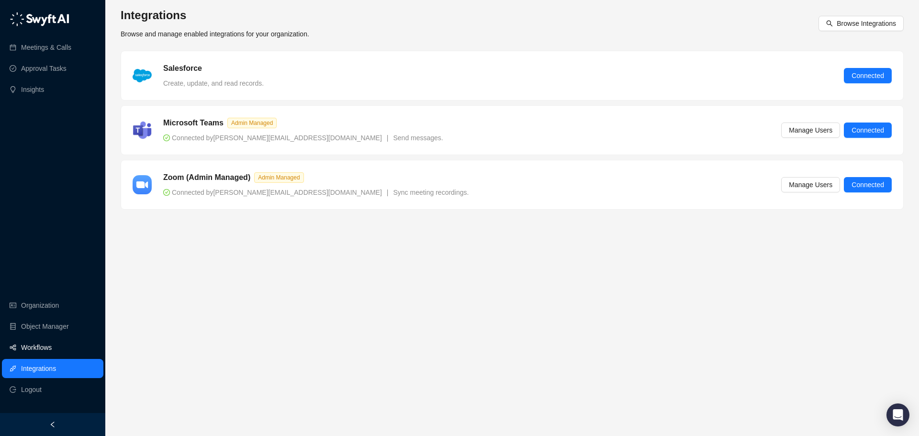 Image resolution: width=919 pixels, height=436 pixels. I want to click on div: Open Intercom Messenger, so click(898, 415).